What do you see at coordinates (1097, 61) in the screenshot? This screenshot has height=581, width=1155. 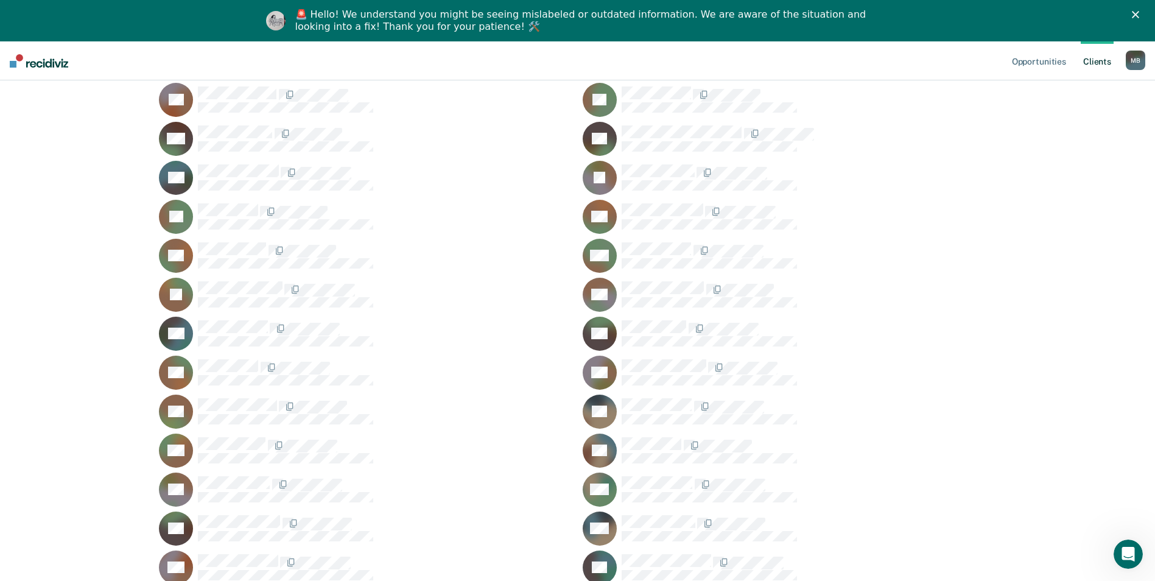 I see `a: Clients` at bounding box center [1097, 61].